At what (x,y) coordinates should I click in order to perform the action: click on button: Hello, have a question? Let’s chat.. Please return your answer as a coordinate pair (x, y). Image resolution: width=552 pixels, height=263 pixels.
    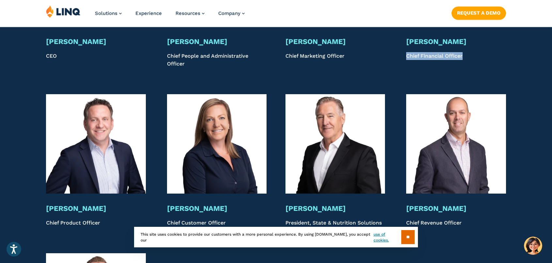
    Looking at the image, I should click on (533, 246).